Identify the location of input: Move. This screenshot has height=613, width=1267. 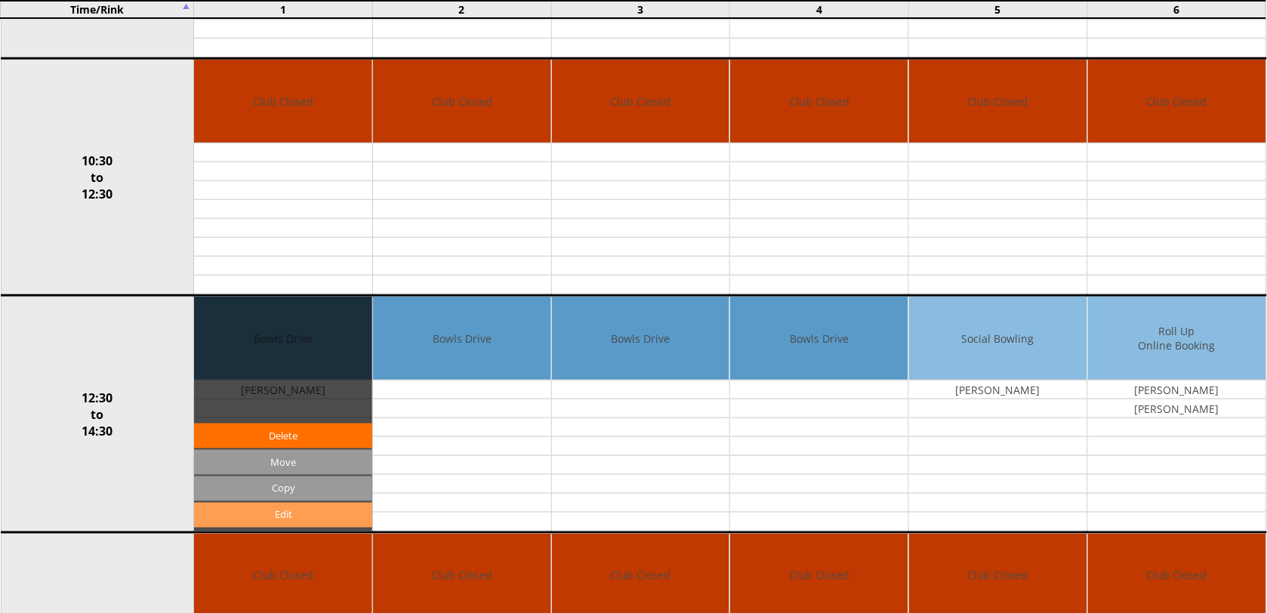
(283, 462).